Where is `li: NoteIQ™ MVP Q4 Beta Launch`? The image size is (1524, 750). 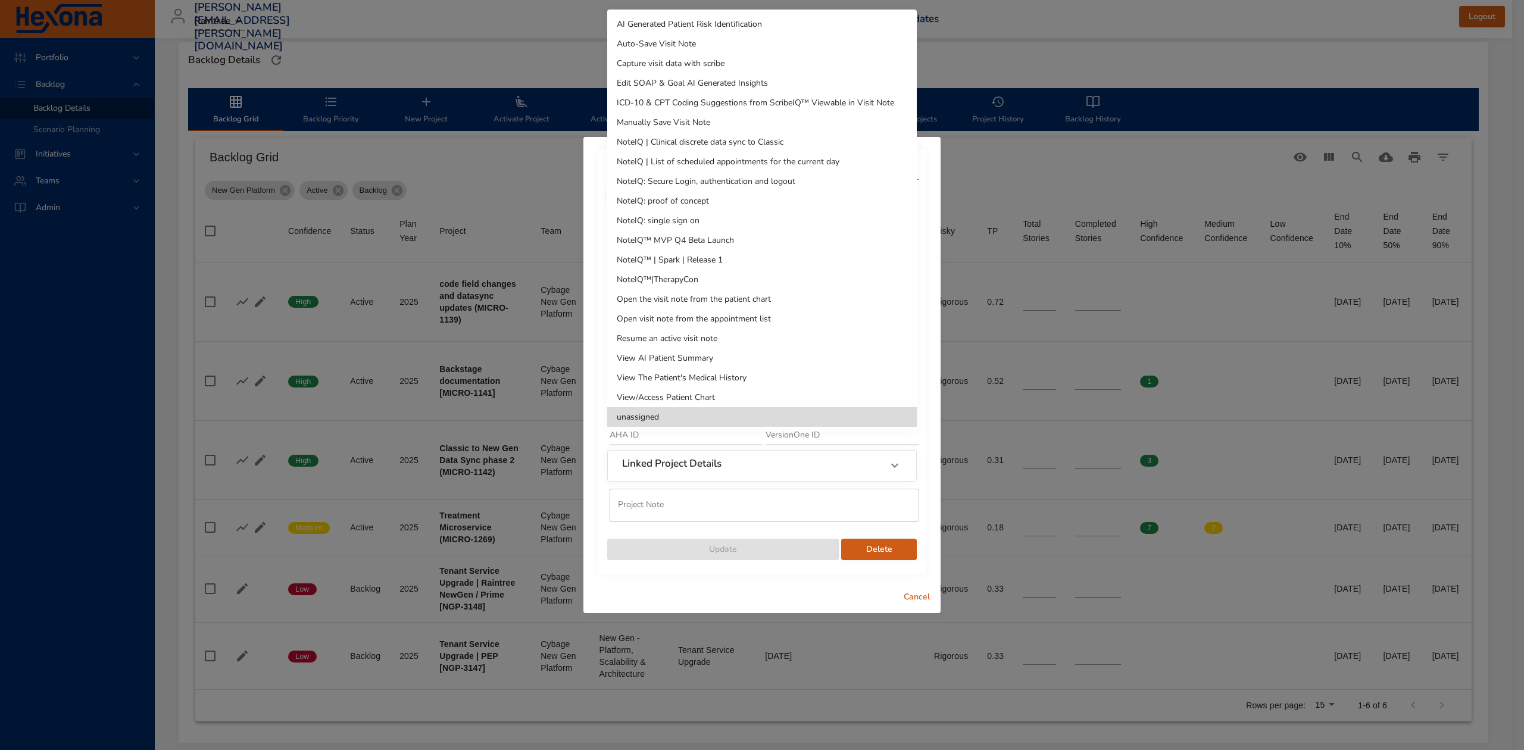
li: NoteIQ™ MVP Q4 Beta Launch is located at coordinates (762, 240).